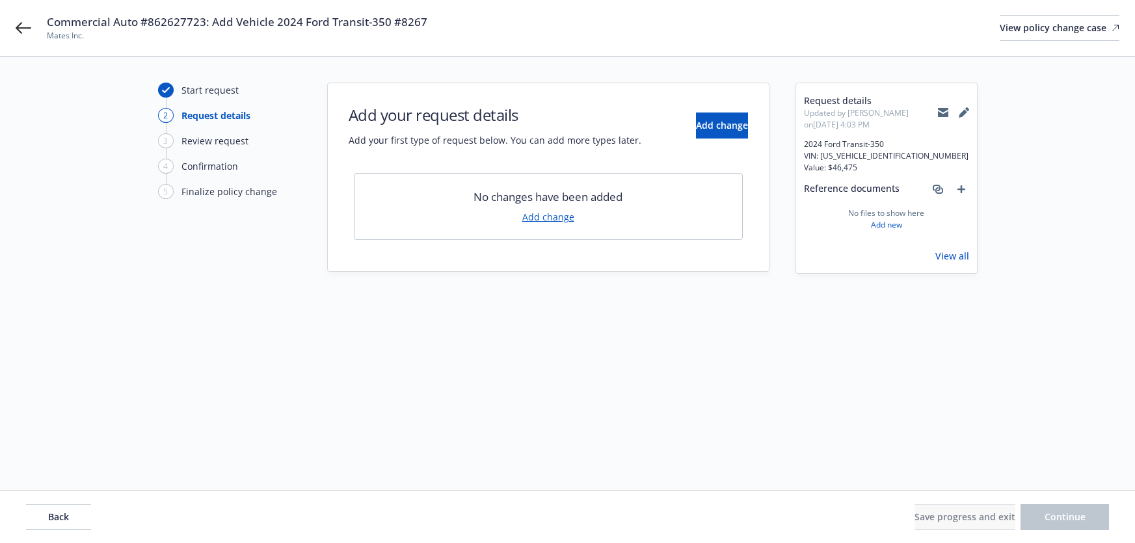  Describe the element at coordinates (938, 189) in the screenshot. I see `a: associate` at that location.